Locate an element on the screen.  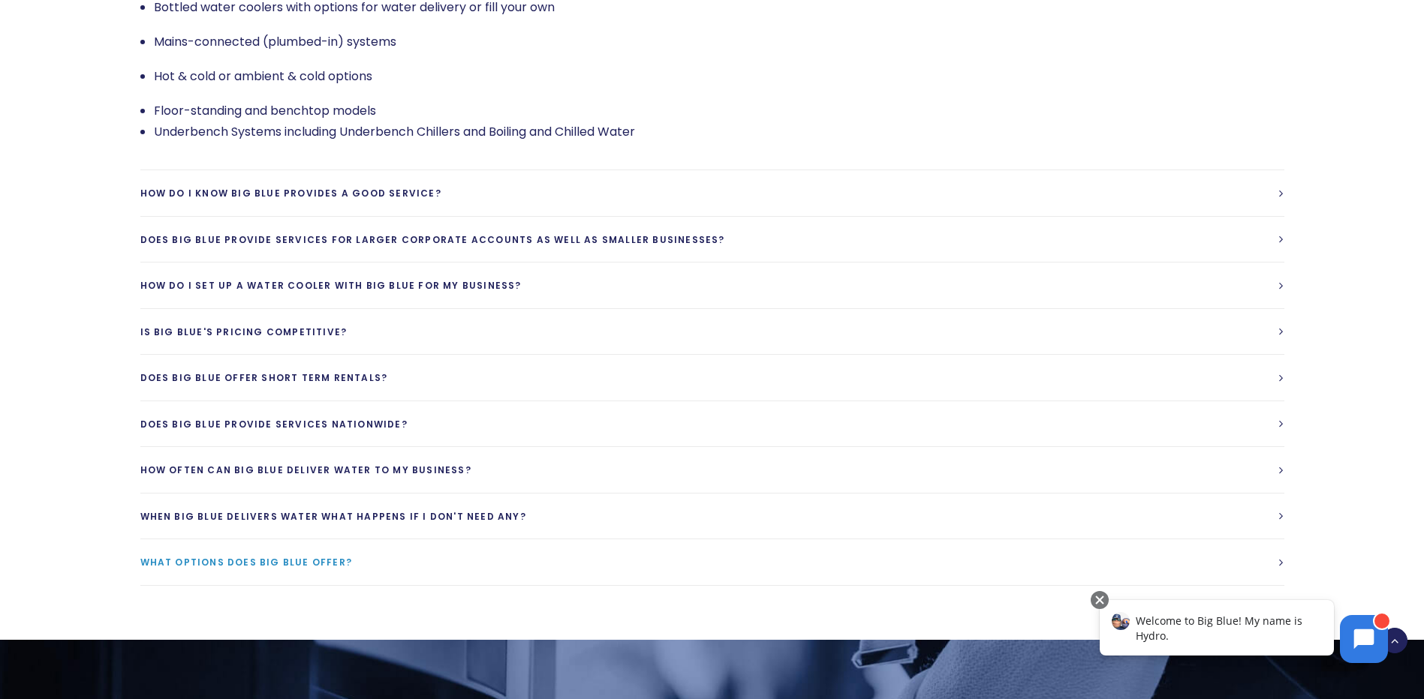
img: Avatar is located at coordinates (37, 33).